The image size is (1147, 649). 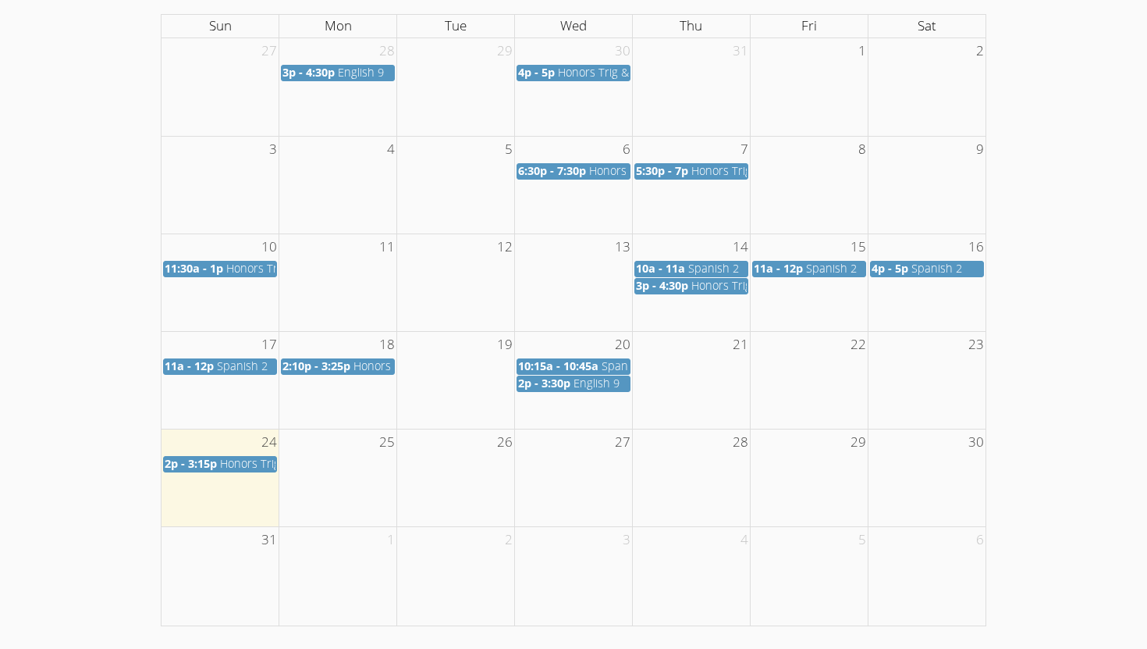 I want to click on span: 10a - 11a, so click(x=660, y=268).